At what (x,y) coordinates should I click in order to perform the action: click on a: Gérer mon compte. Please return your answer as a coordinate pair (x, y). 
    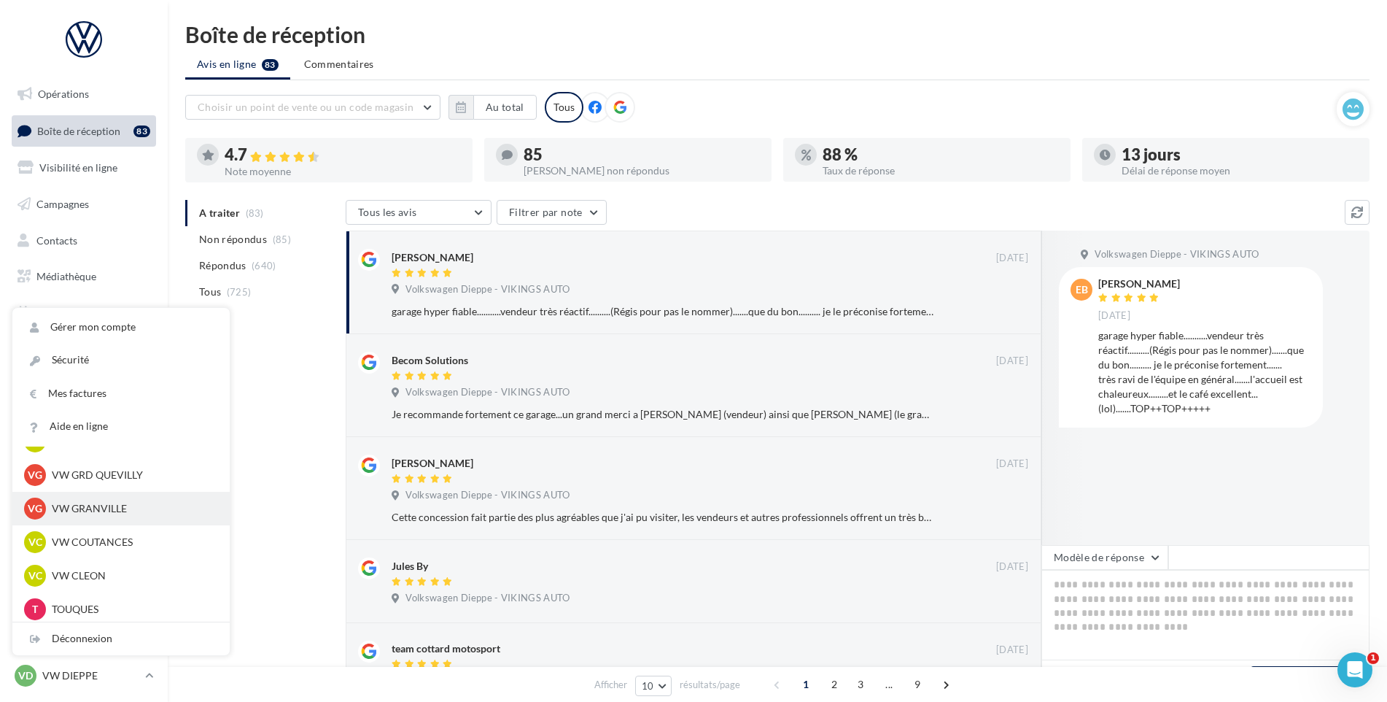
    Looking at the image, I should click on (121, 327).